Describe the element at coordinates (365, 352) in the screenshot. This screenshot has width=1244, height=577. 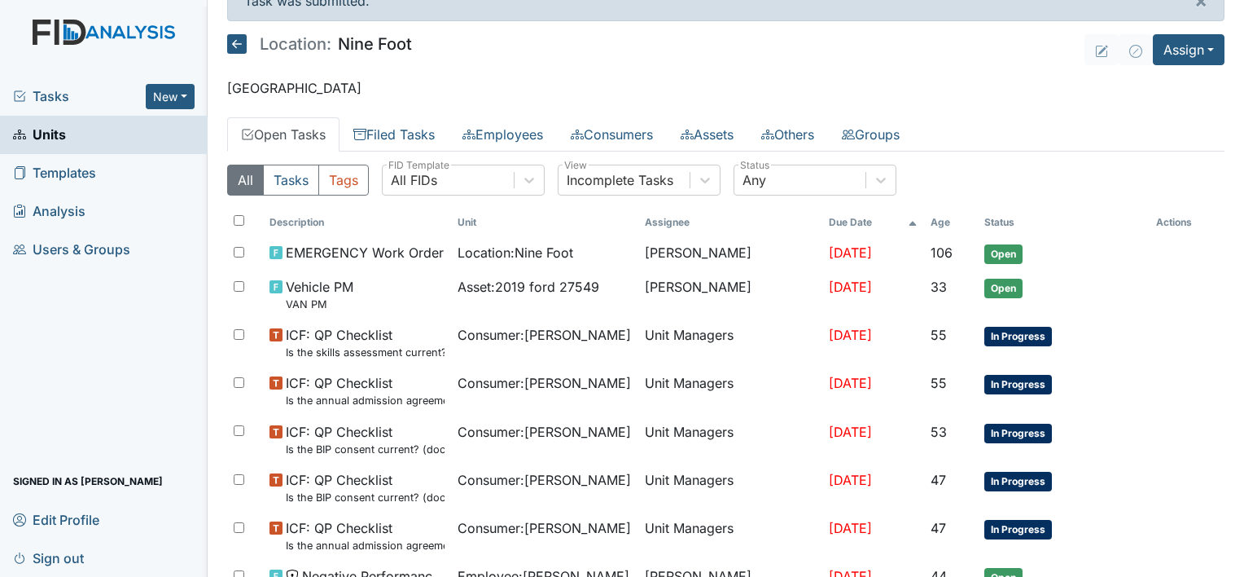
I see `small: Is the skills assessment current? (document the date in the comment section)` at that location.